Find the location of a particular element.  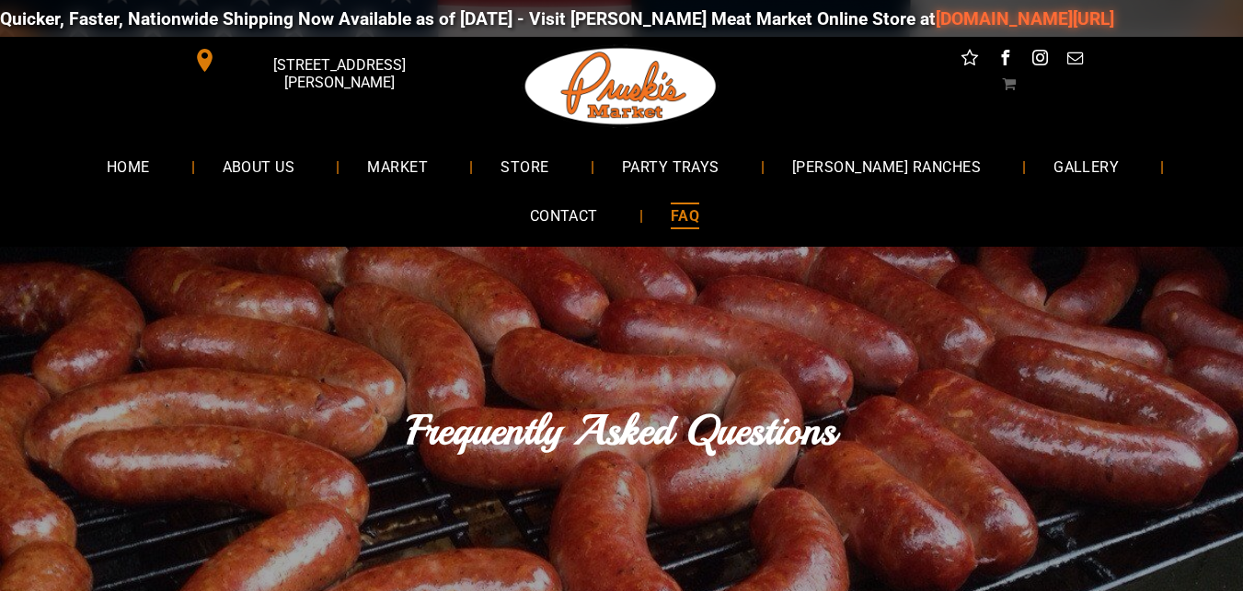

a: STORE is located at coordinates (524, 166).